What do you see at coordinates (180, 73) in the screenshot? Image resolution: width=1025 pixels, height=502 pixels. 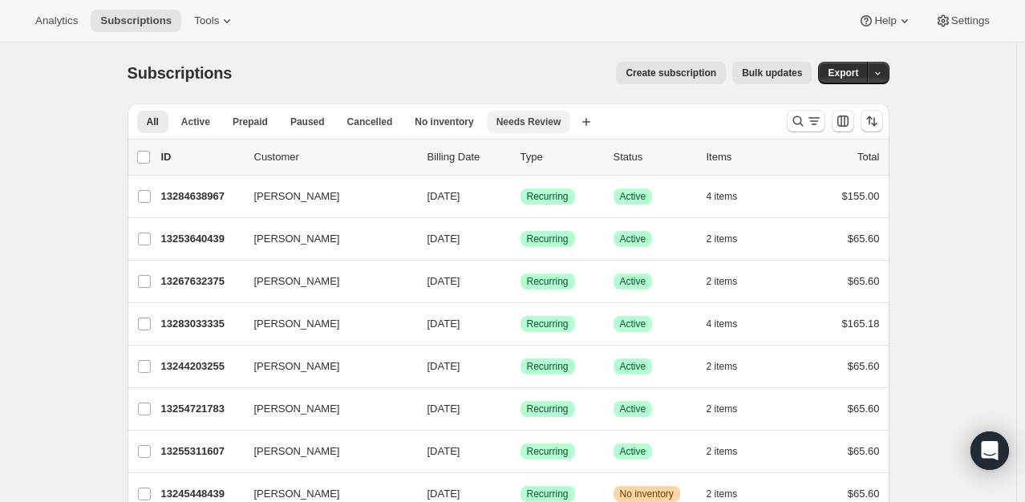 I see `span: Subscriptions` at bounding box center [180, 73].